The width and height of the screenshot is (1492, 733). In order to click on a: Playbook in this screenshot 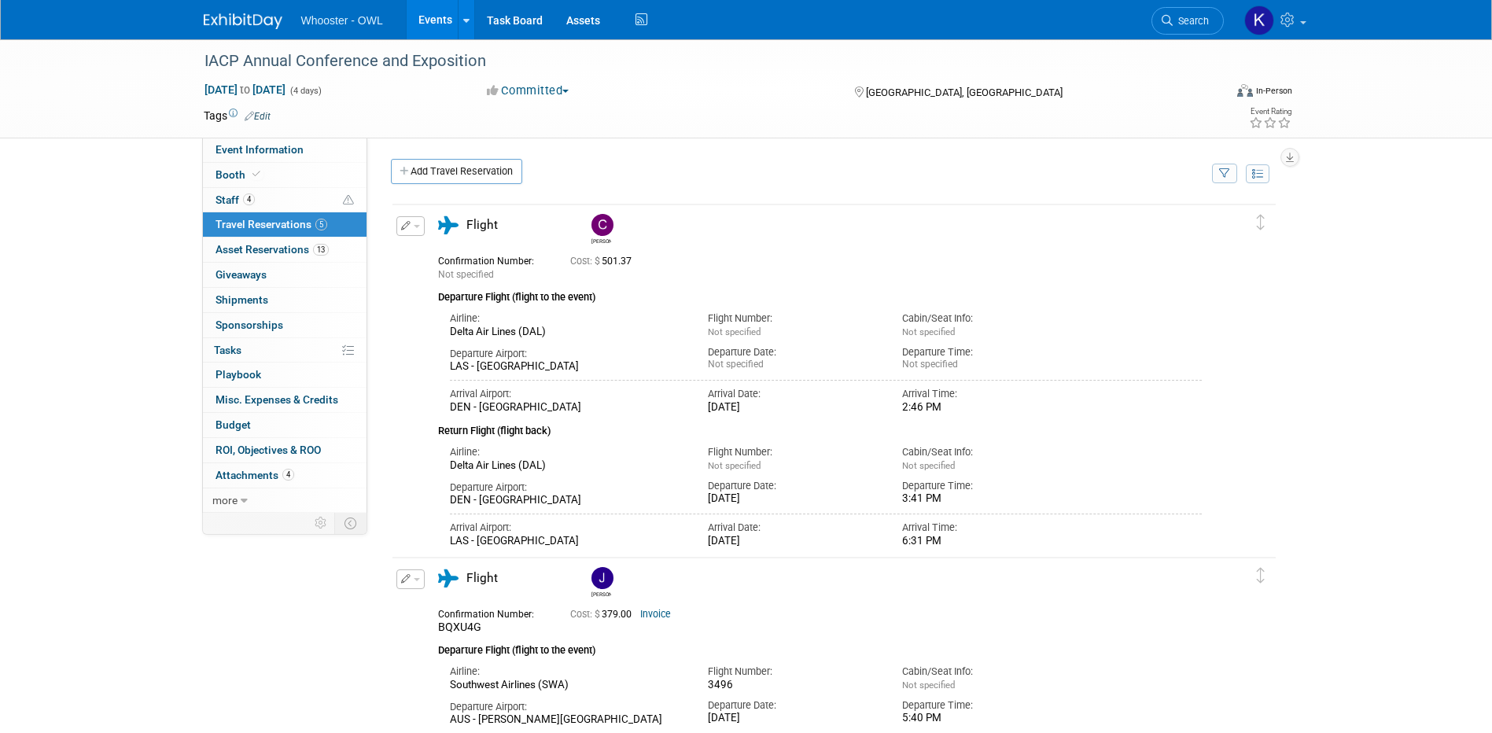, I will do `click(285, 374)`.